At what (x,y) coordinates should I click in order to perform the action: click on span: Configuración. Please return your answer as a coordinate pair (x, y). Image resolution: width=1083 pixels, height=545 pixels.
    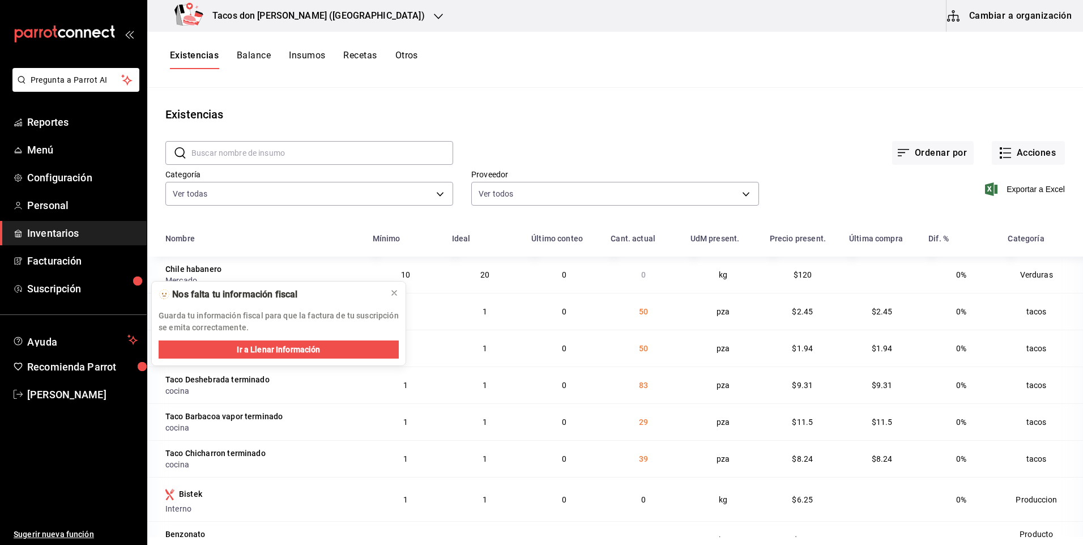
    Looking at the image, I should click on (82, 177).